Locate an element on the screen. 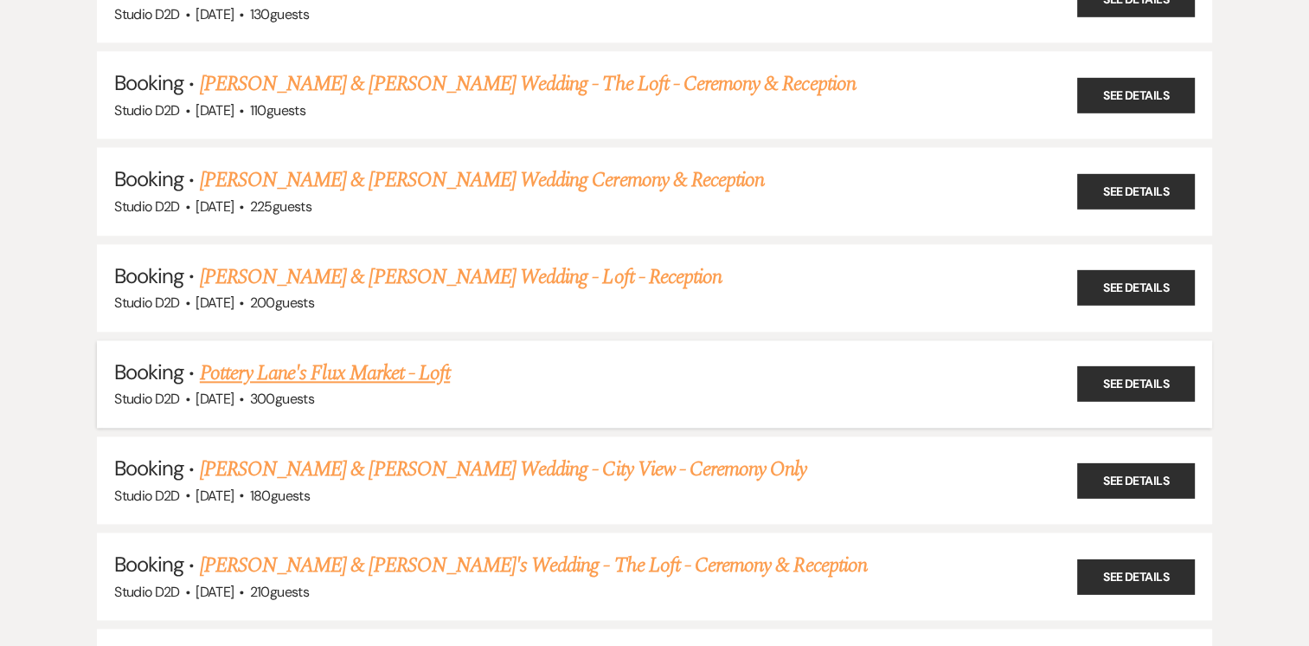 This screenshot has height=646, width=1309. span: 225 guests is located at coordinates (280, 206).